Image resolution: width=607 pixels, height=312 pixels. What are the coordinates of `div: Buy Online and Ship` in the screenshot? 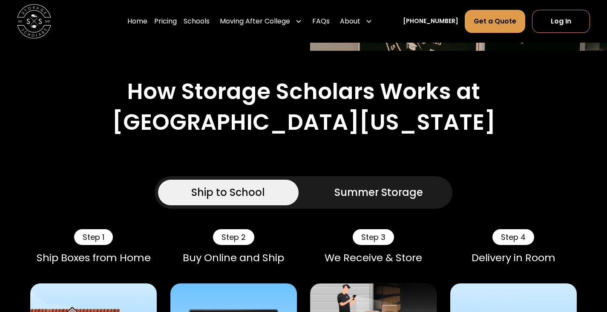 It's located at (234, 257).